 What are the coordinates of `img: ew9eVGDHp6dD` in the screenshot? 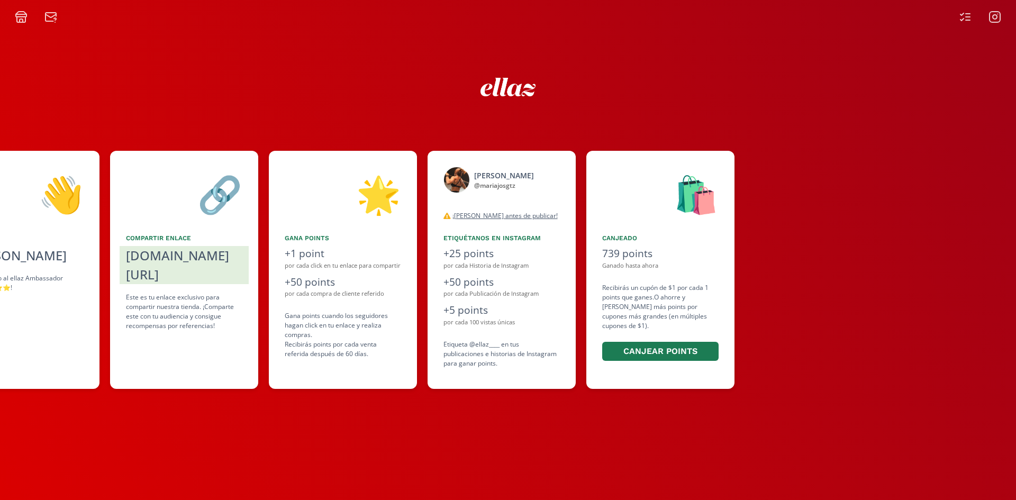 It's located at (508, 87).